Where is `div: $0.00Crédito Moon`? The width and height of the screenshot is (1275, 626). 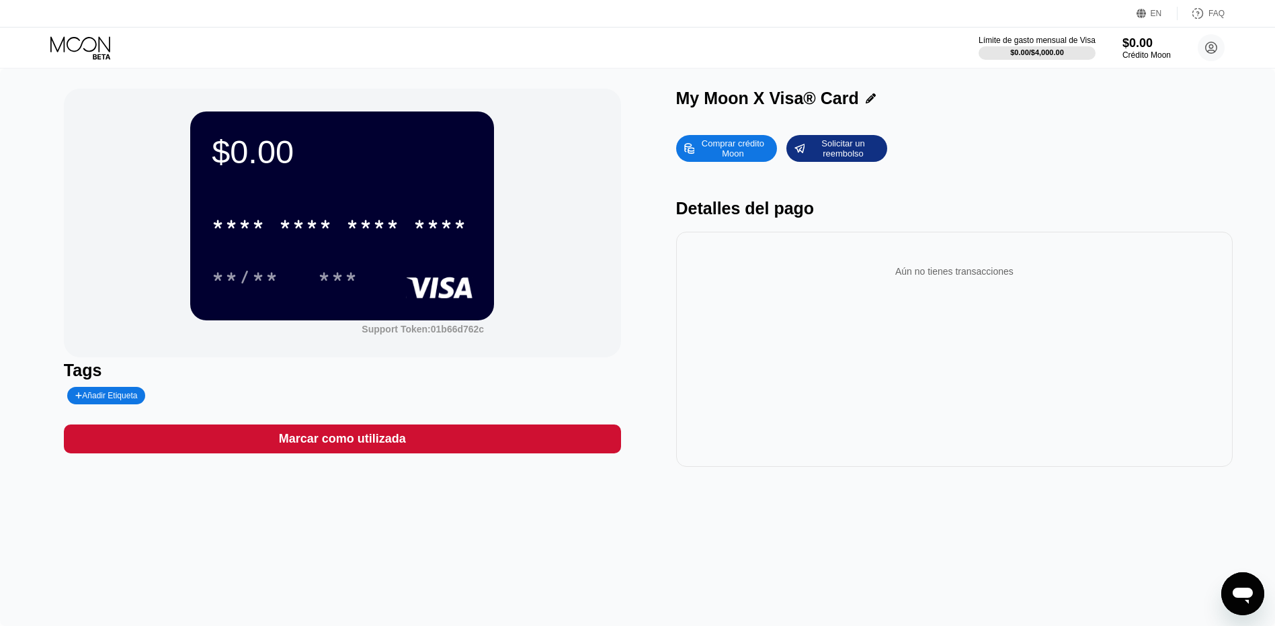
div: $0.00Crédito Moon is located at coordinates (1147, 48).